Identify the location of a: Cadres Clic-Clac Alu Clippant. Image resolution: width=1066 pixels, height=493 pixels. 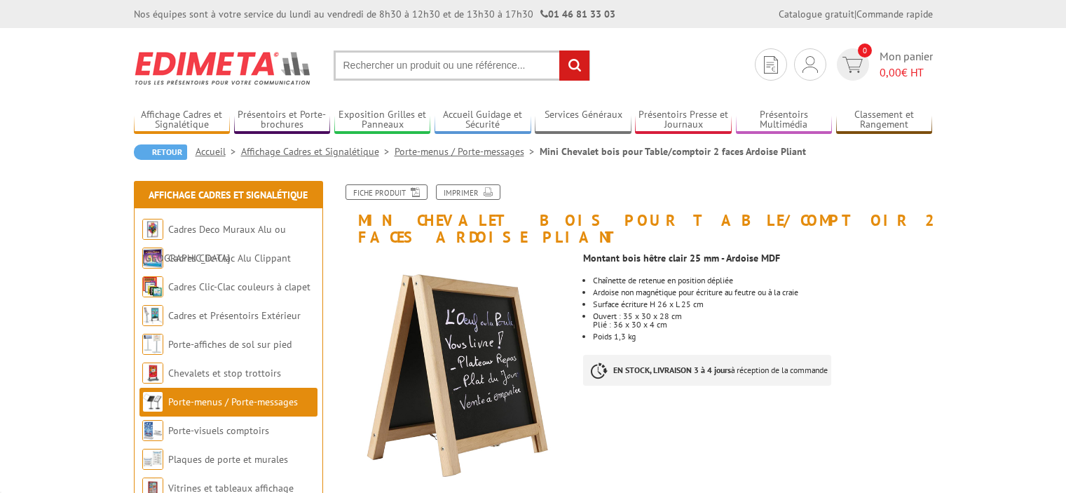
(229, 258).